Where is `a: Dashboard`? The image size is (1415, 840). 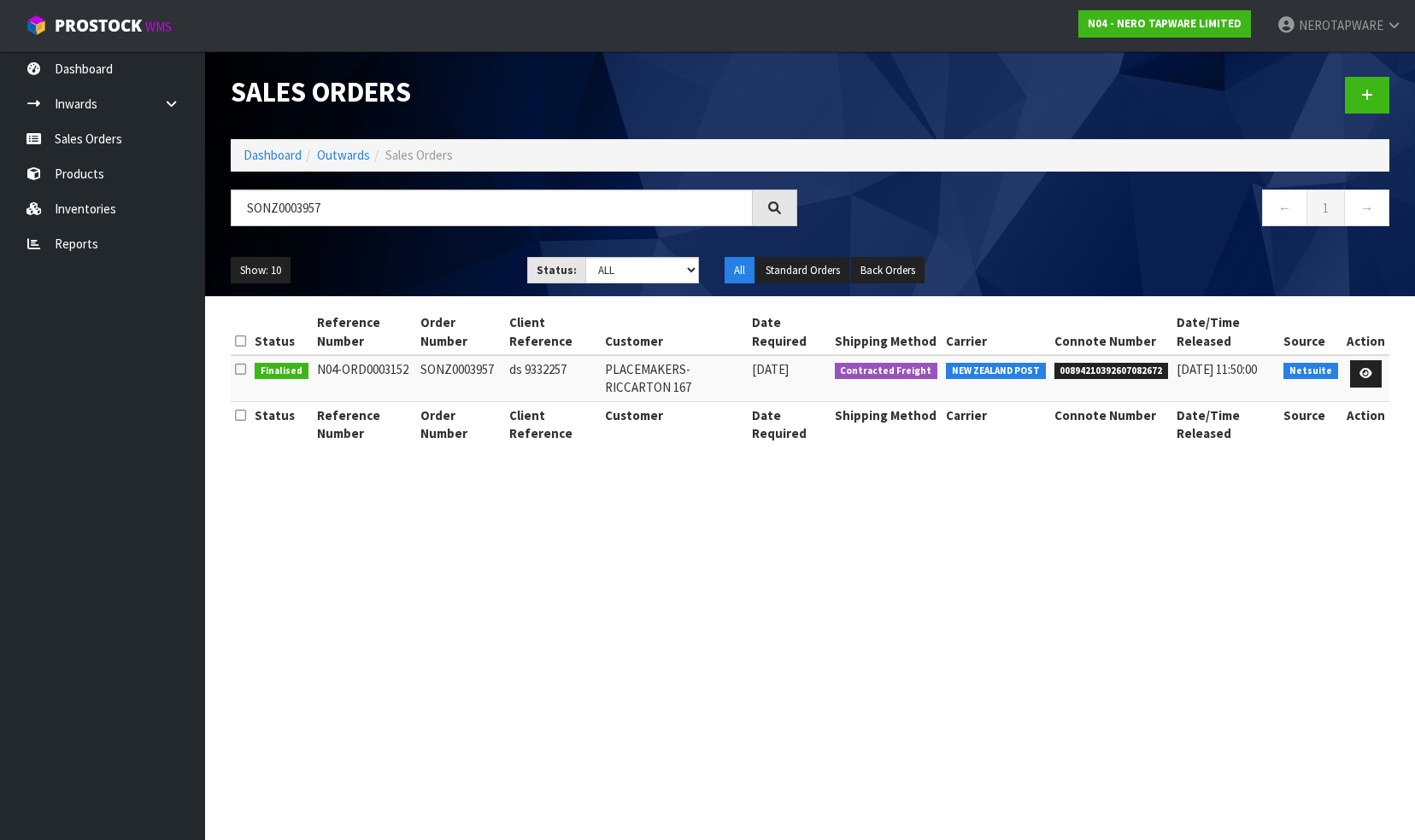 a: Dashboard is located at coordinates (273, 155).